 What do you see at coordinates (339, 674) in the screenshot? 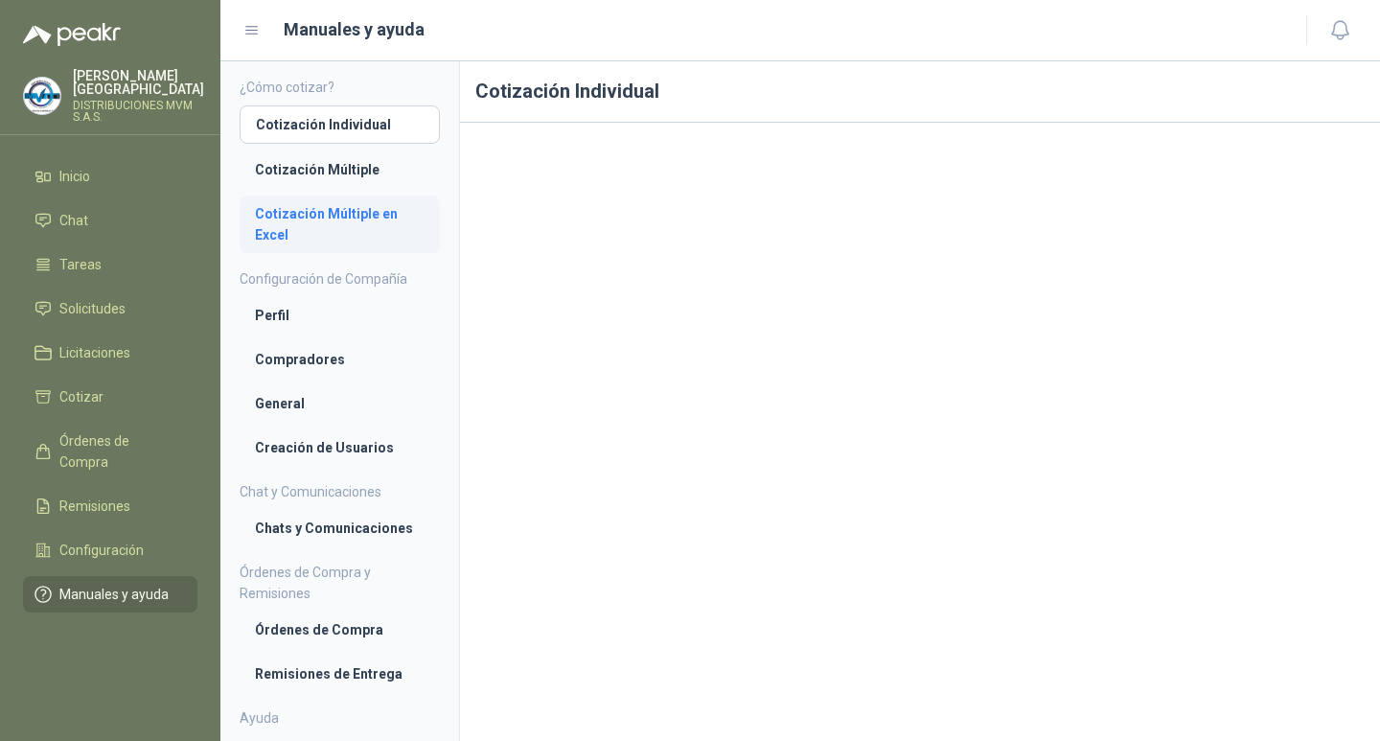
I see `li: Remisiones de Entrega` at bounding box center [339, 674].